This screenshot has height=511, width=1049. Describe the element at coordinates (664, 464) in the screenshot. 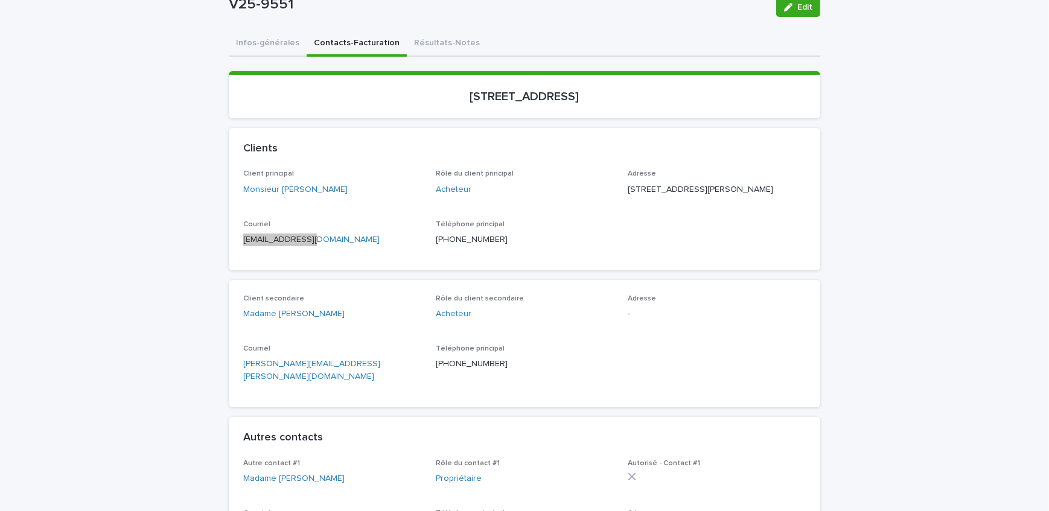

I see `span: Autorisé - Contact #1` at that location.